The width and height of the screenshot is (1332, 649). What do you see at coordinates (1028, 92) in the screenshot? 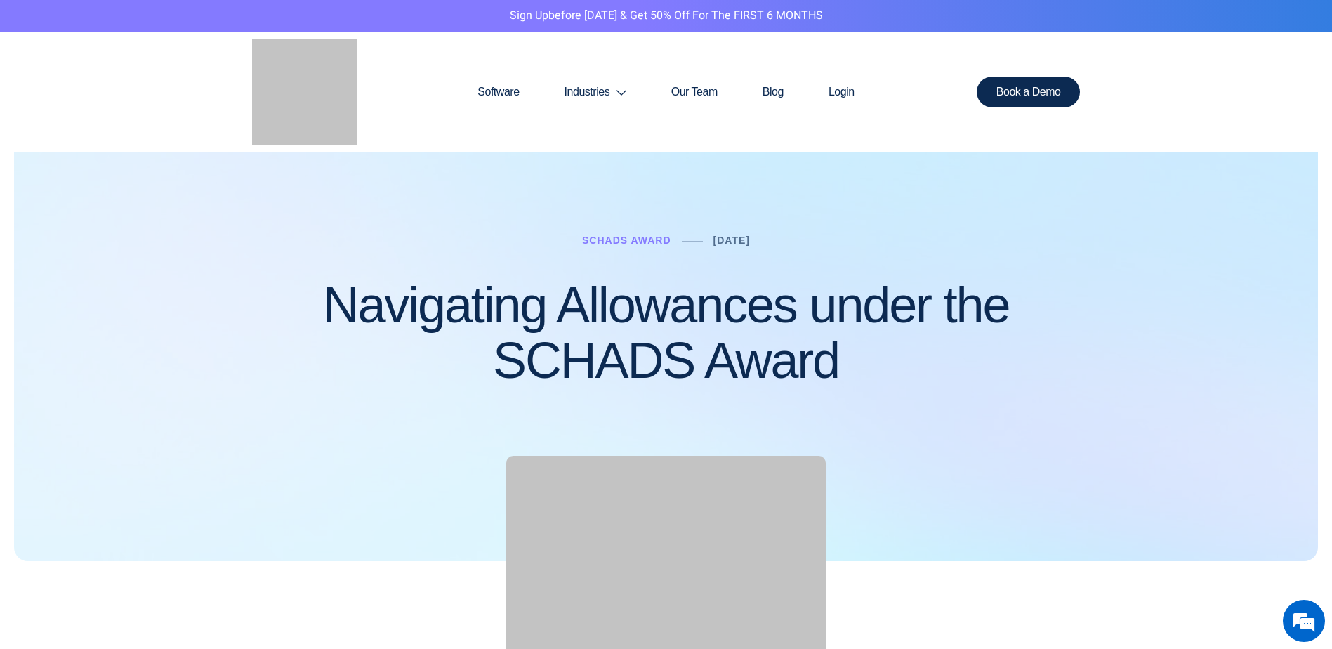
I see `a: Book a Demo` at bounding box center [1028, 92].